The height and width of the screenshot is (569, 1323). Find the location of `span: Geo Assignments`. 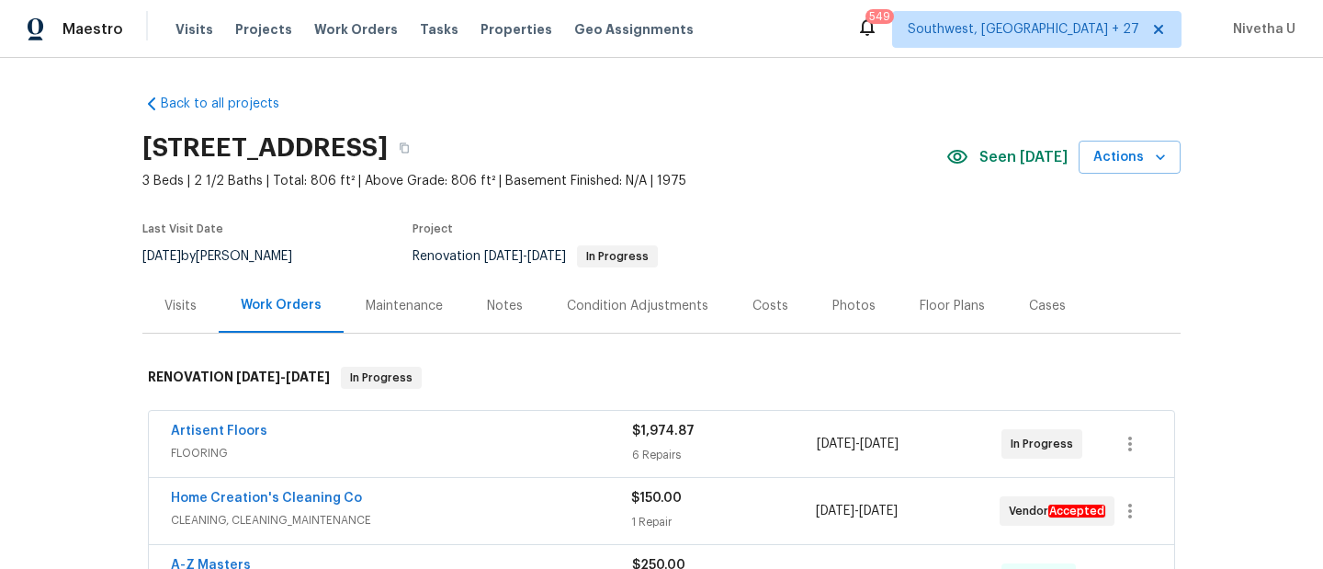

span: Geo Assignments is located at coordinates (634, 29).